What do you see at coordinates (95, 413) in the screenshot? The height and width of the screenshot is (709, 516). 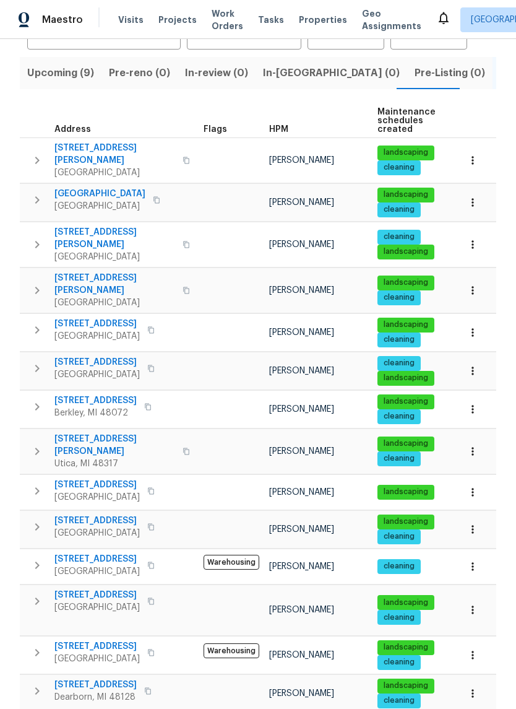 I see `span: Berkley, MI 48072` at bounding box center [95, 413].